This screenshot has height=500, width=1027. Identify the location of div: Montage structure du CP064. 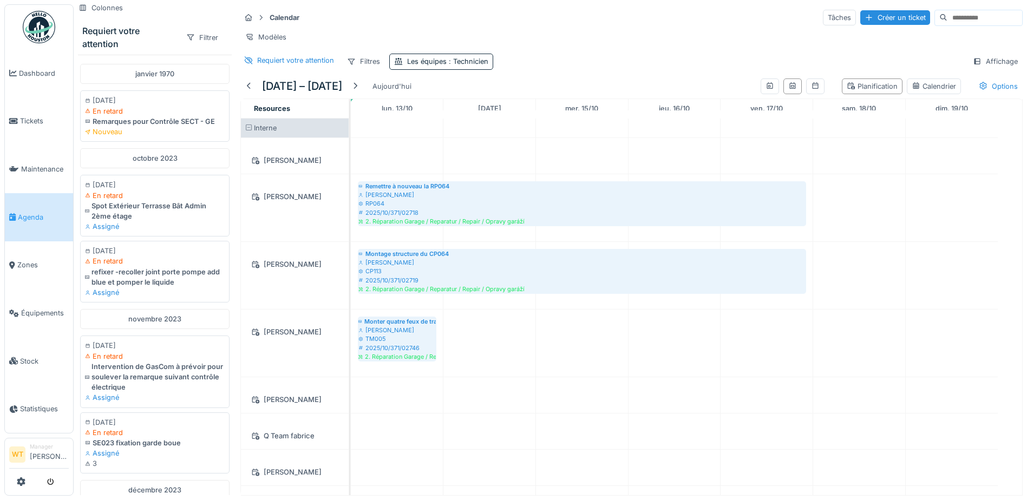
(582, 254).